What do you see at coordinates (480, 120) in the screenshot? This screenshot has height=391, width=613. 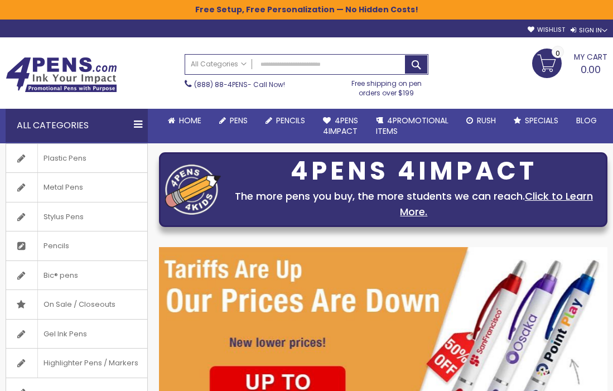 I see `a: Rush` at bounding box center [480, 120].